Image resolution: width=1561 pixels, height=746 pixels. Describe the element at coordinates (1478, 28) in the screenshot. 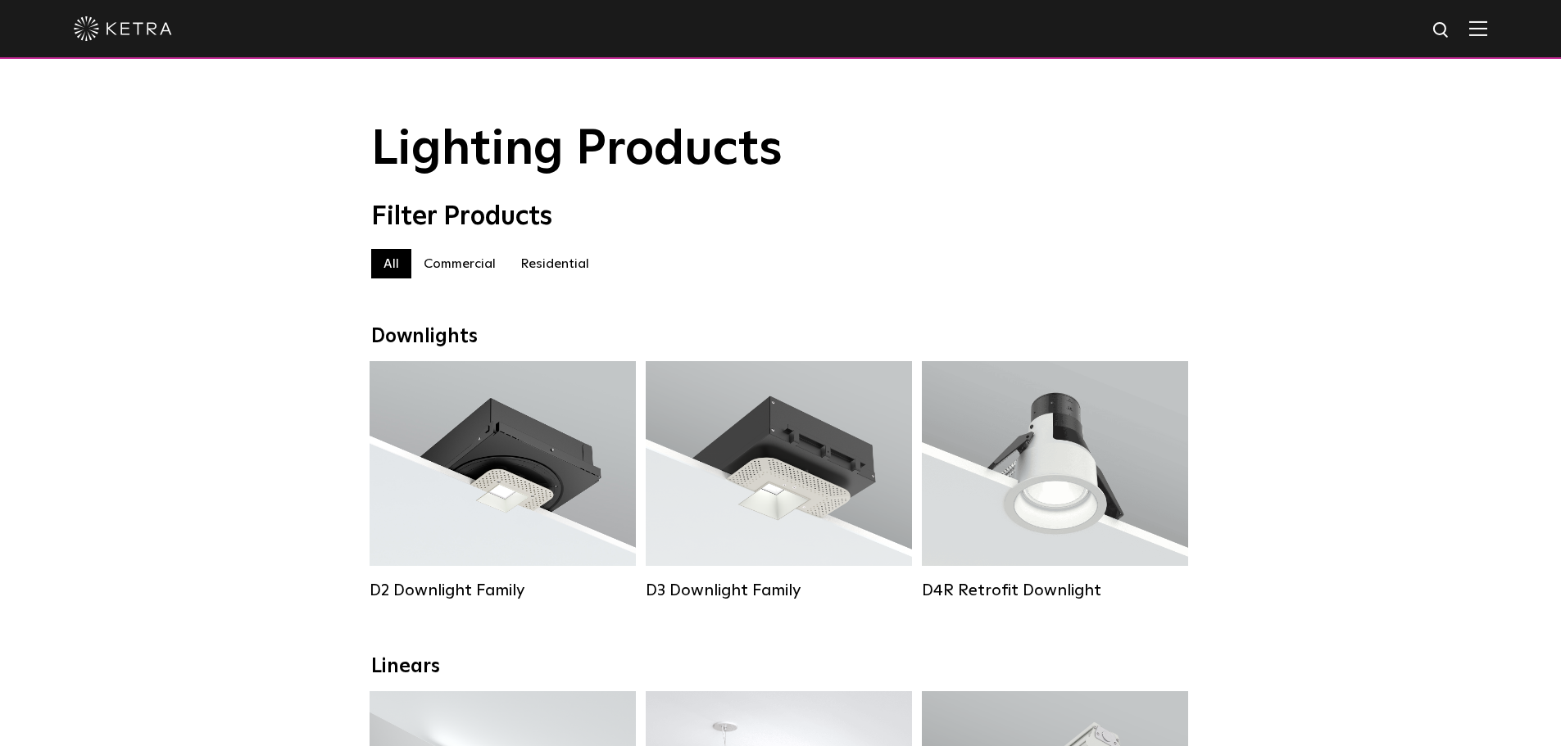

I see `img: Hamburger%20Nav.svg` at that location.